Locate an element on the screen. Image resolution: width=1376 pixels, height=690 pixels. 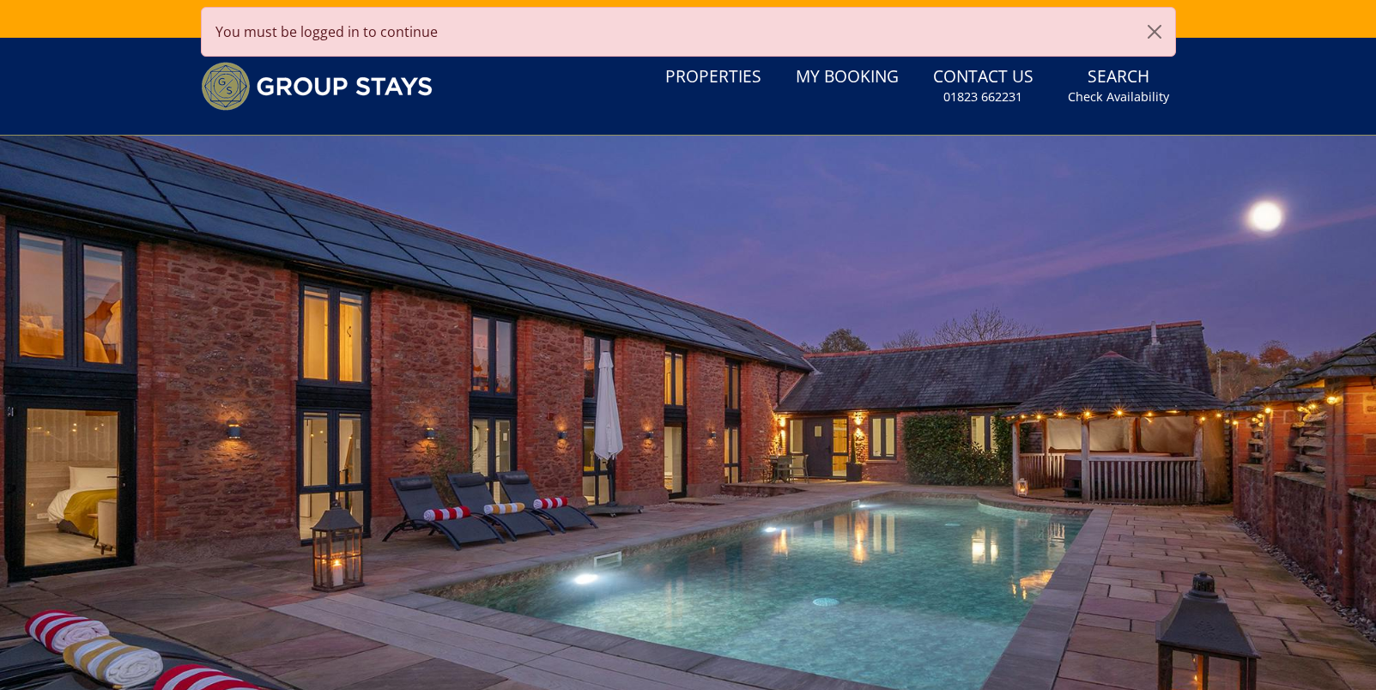
small: Check Availability is located at coordinates (1118, 97).